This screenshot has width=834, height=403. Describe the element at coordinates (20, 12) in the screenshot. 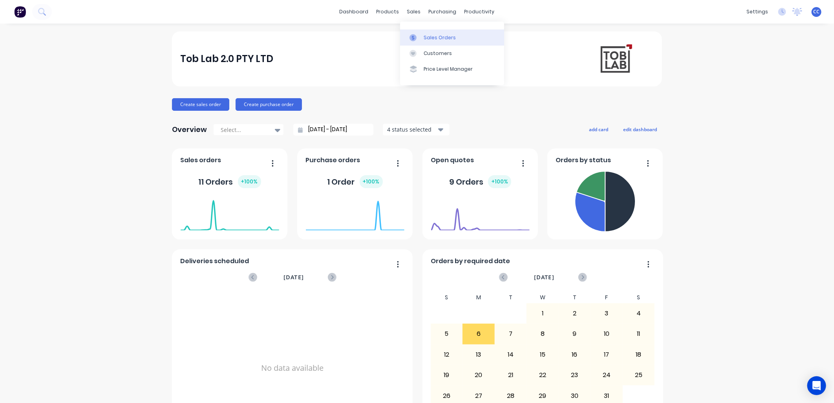

I see `img: Factory` at that location.